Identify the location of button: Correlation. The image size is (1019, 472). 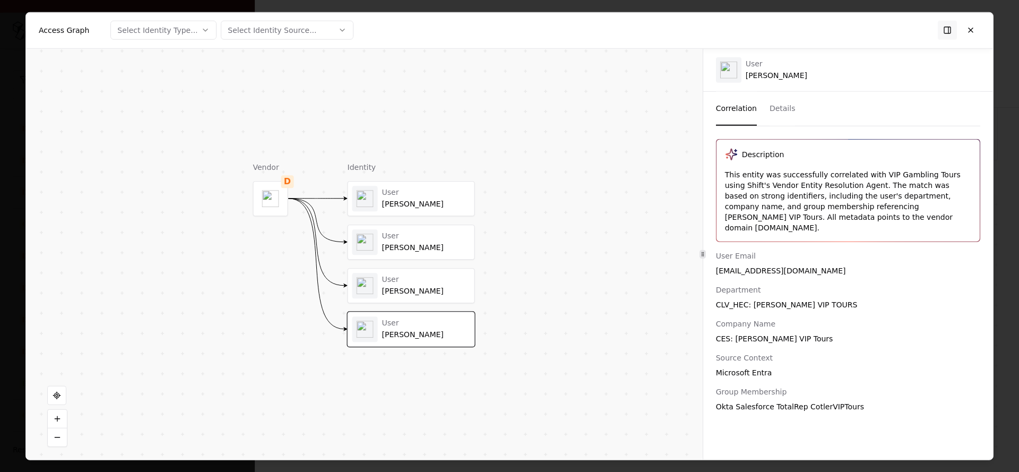
(736, 108).